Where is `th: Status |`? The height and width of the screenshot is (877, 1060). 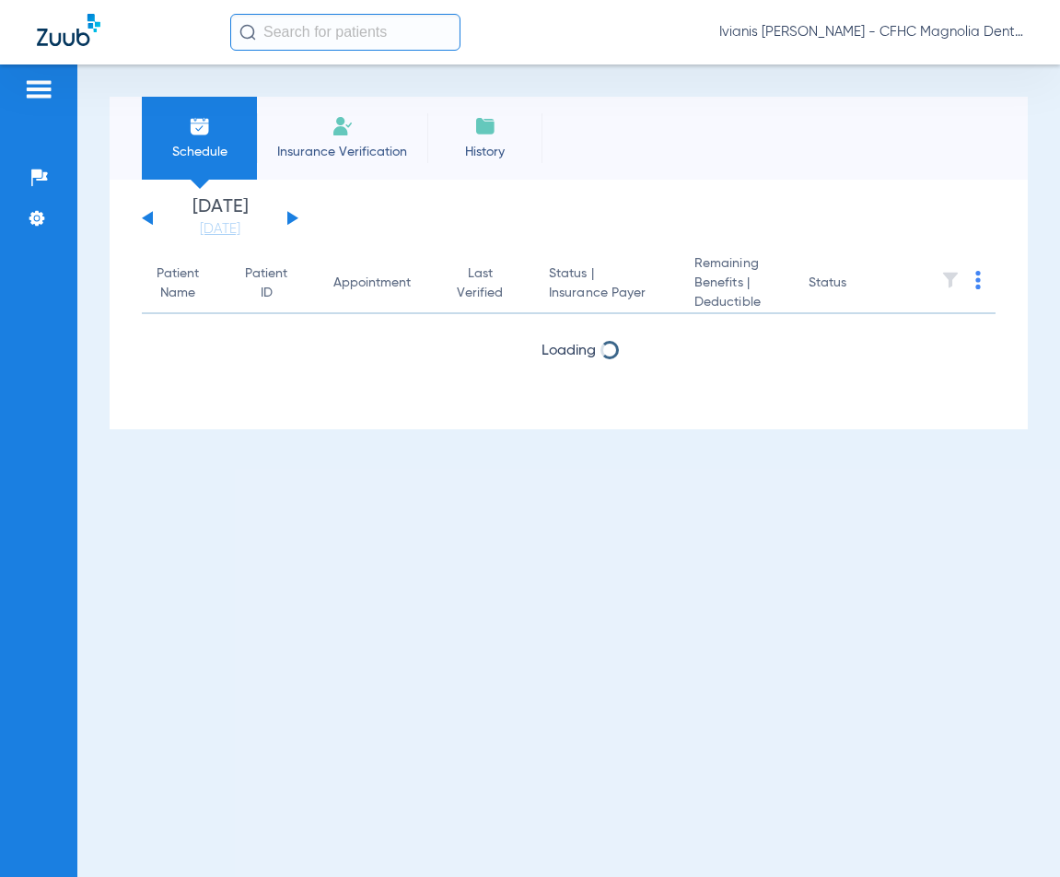
th: Status | is located at coordinates (607, 284).